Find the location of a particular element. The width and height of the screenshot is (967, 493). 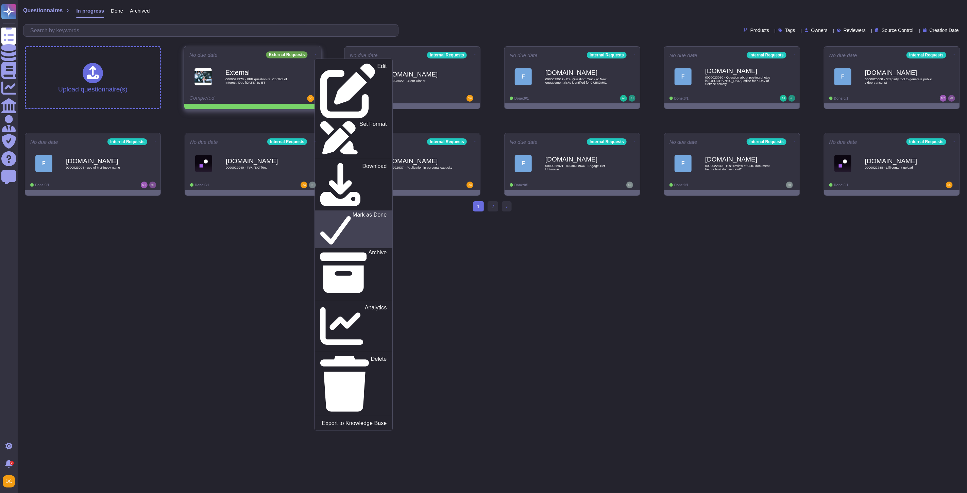

div: Completed is located at coordinates (232, 99).